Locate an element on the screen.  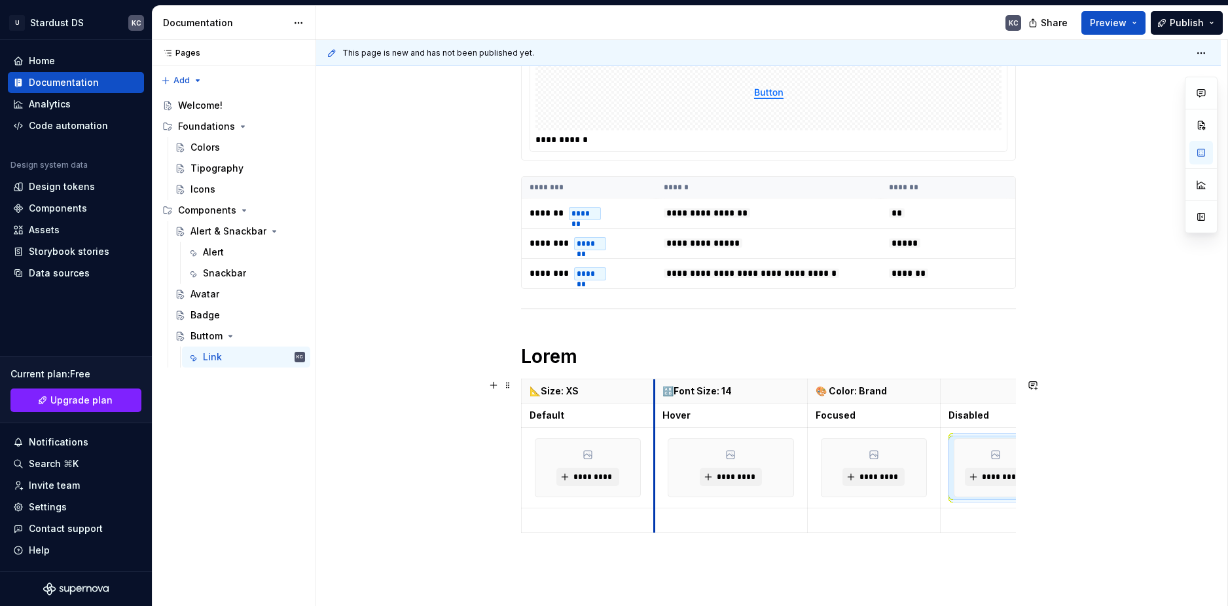
a: Snackbar is located at coordinates (246, 273).